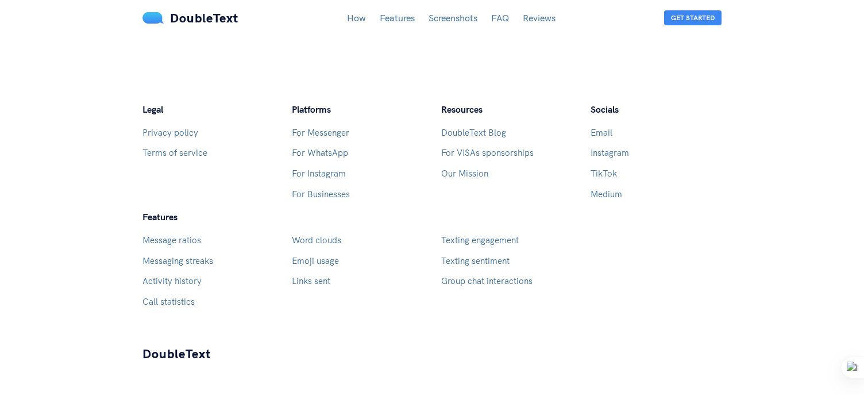 The width and height of the screenshot is (864, 395). What do you see at coordinates (539, 18) in the screenshot?
I see `a: Reviews` at bounding box center [539, 18].